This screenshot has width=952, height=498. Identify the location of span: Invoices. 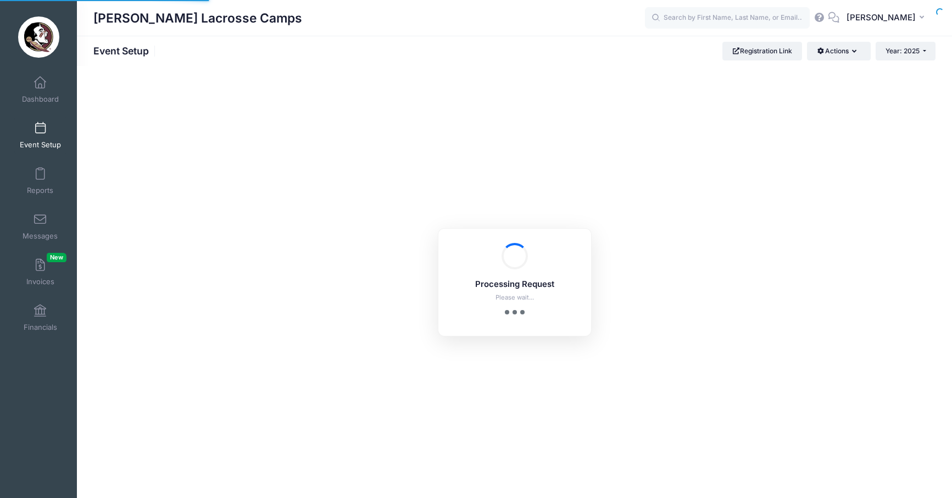
(40, 281).